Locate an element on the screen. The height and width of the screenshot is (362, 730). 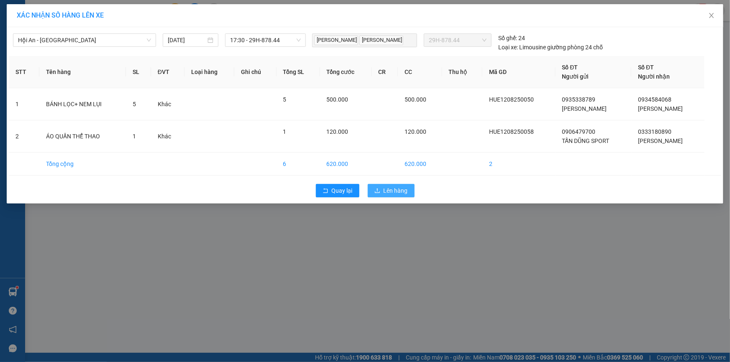
button: rollbackQuay lại is located at coordinates (338, 191).